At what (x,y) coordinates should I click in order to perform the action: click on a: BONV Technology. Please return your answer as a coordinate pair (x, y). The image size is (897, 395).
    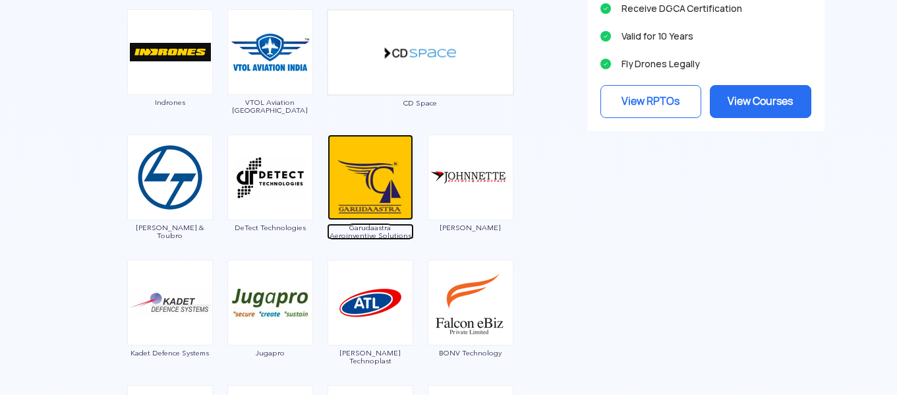
    Looking at the image, I should click on (471, 326).